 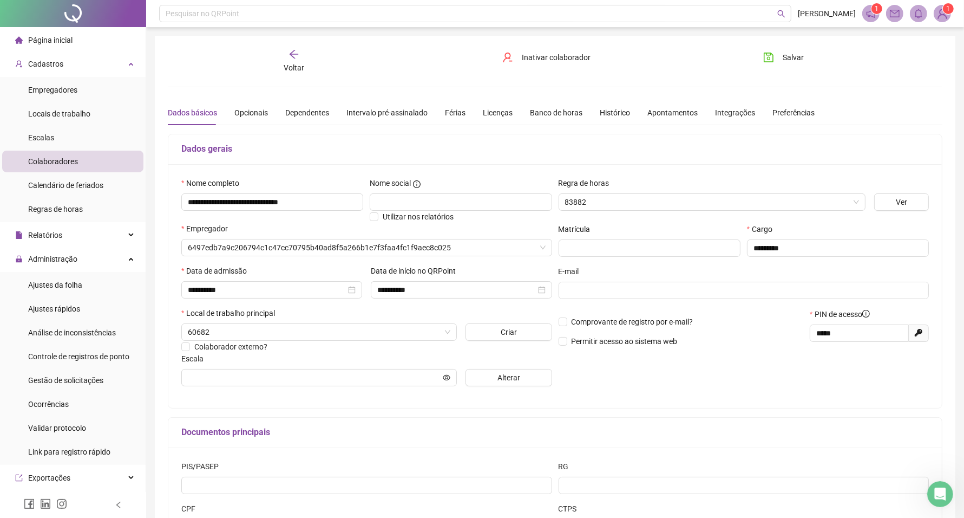 What do you see at coordinates (902, 202) in the screenshot?
I see `span: Ver` at bounding box center [902, 202].